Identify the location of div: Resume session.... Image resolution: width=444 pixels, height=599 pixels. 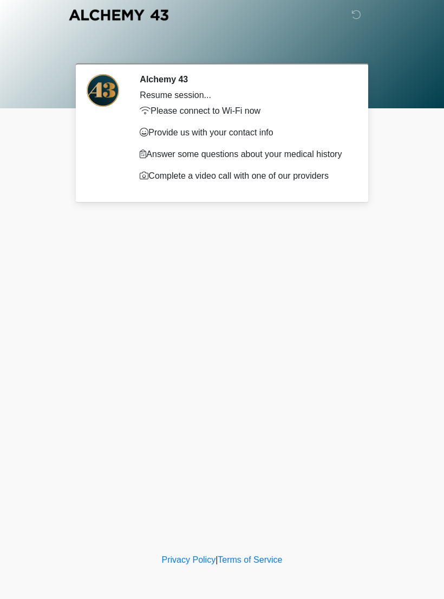
(244, 95).